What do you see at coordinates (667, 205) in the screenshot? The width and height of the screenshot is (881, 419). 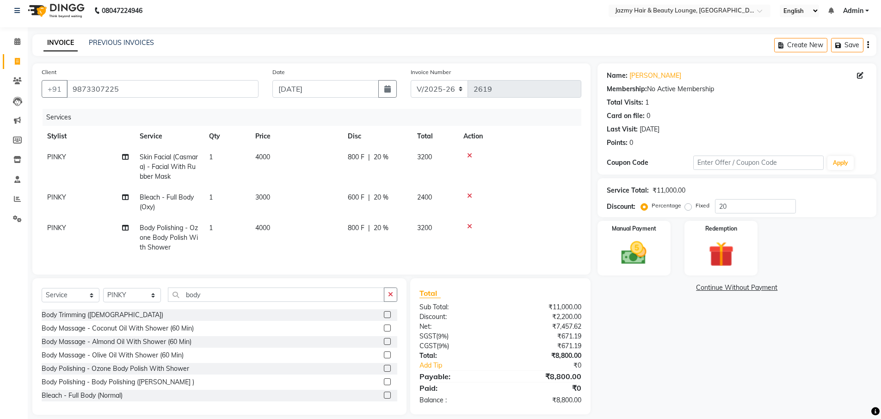 I see `label: Percentage` at bounding box center [667, 205].